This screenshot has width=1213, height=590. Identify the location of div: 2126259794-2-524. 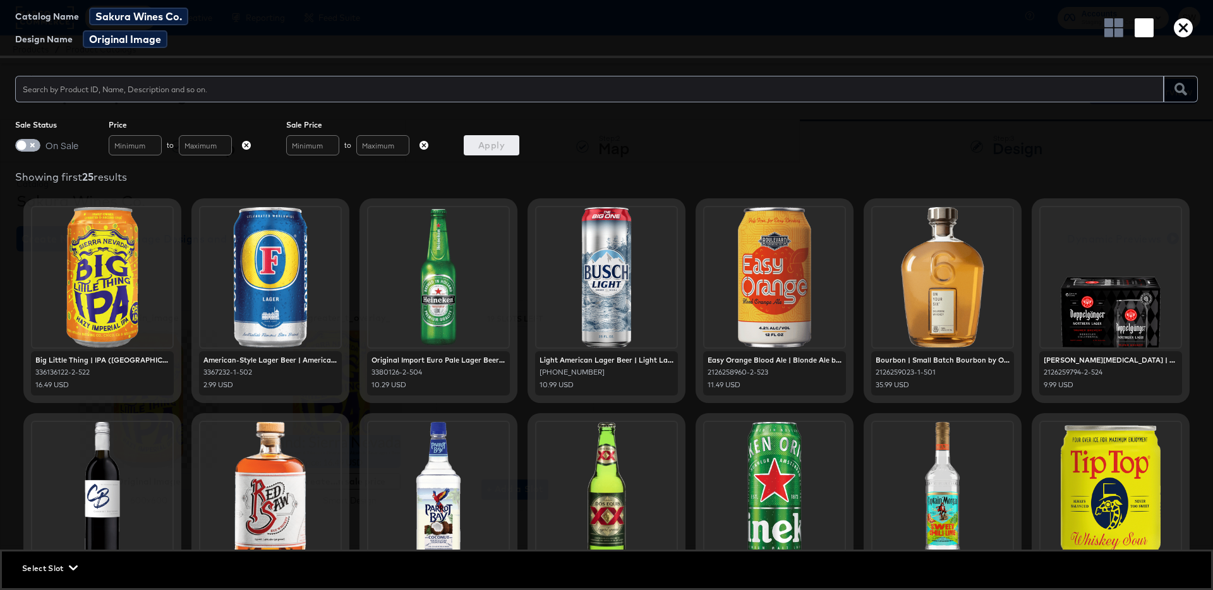
(1110, 372).